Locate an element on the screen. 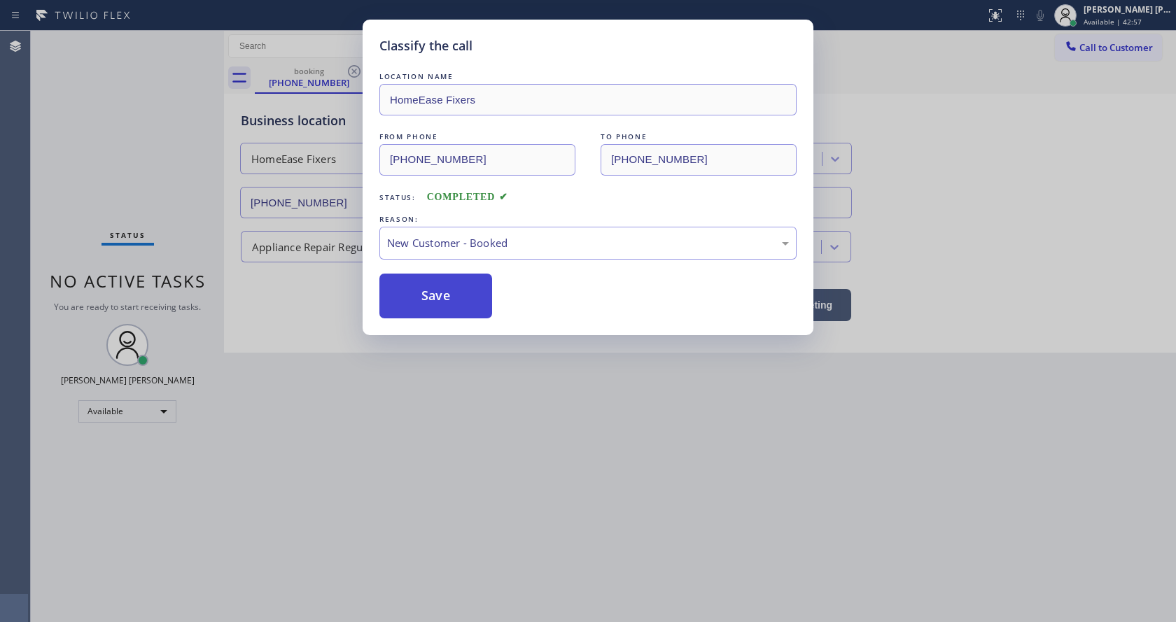 This screenshot has height=622, width=1176. div: REASON: is located at coordinates (588, 219).